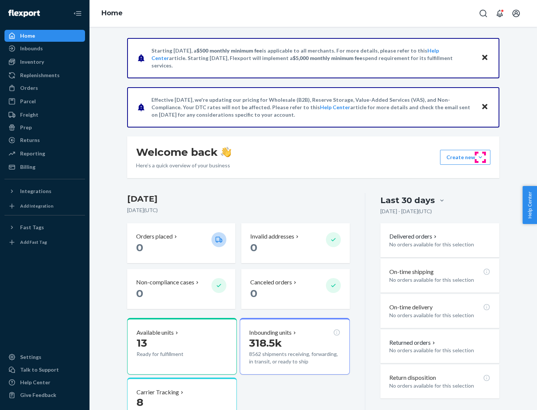 The width and height of the screenshot is (537, 410). I want to click on div: Fast Tags, so click(32, 228).